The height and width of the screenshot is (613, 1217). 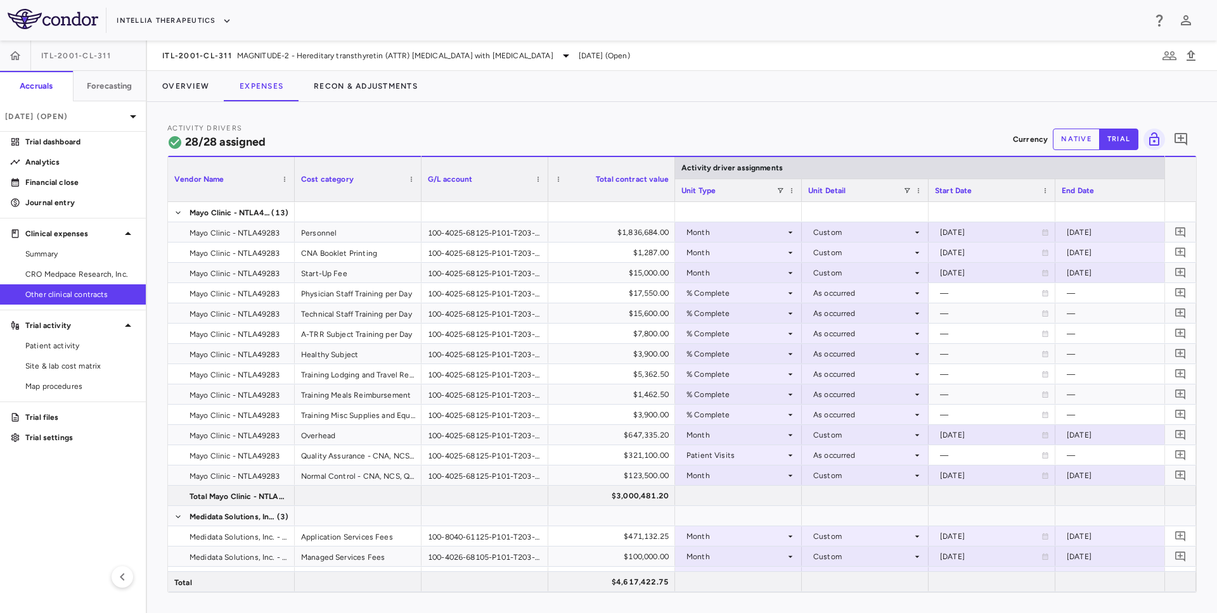 What do you see at coordinates (358, 394) in the screenshot?
I see `div: Training Meals Reimbursement` at bounding box center [358, 394].